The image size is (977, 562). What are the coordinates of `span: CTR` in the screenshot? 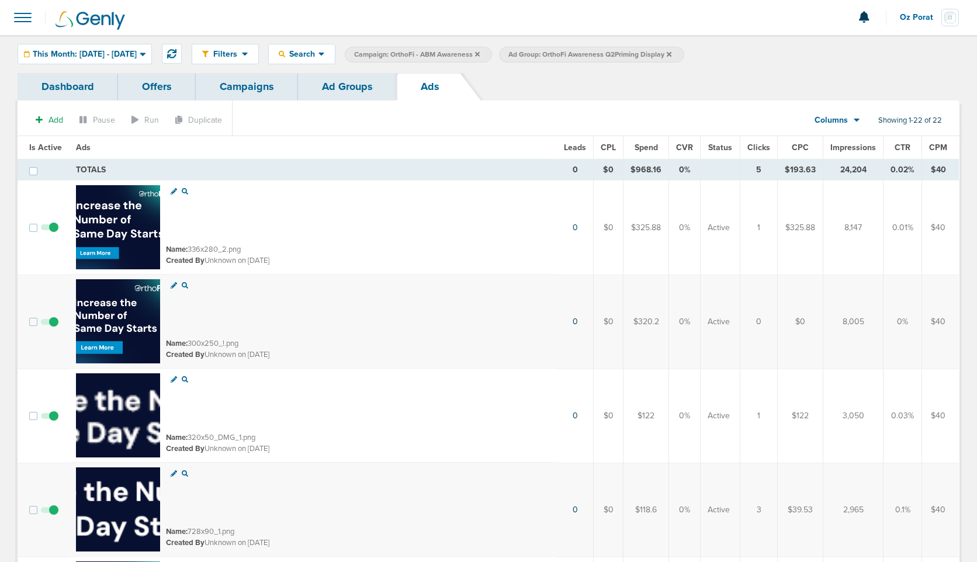 It's located at (902, 147).